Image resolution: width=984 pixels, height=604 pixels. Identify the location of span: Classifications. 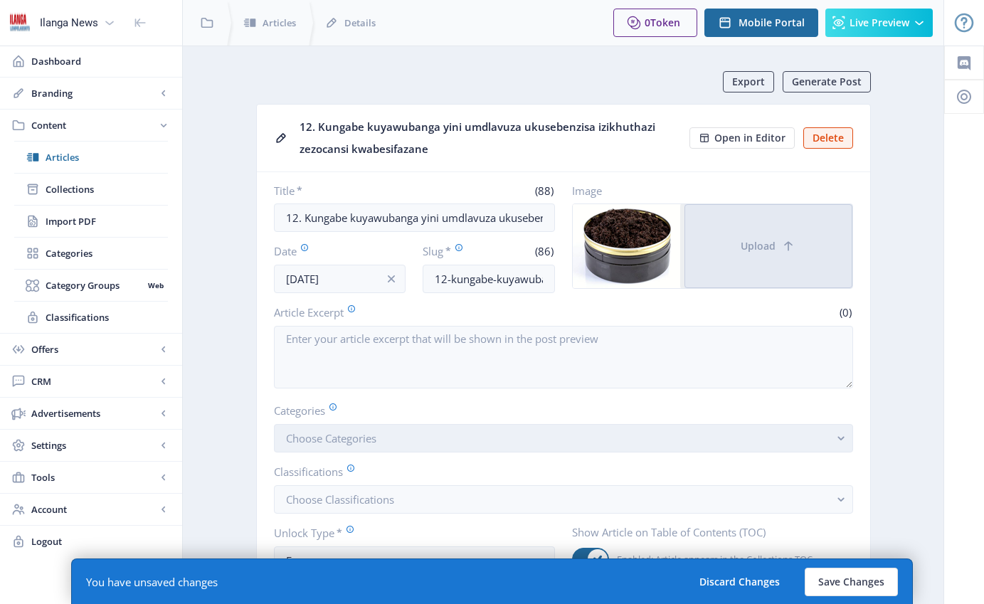
(107, 317).